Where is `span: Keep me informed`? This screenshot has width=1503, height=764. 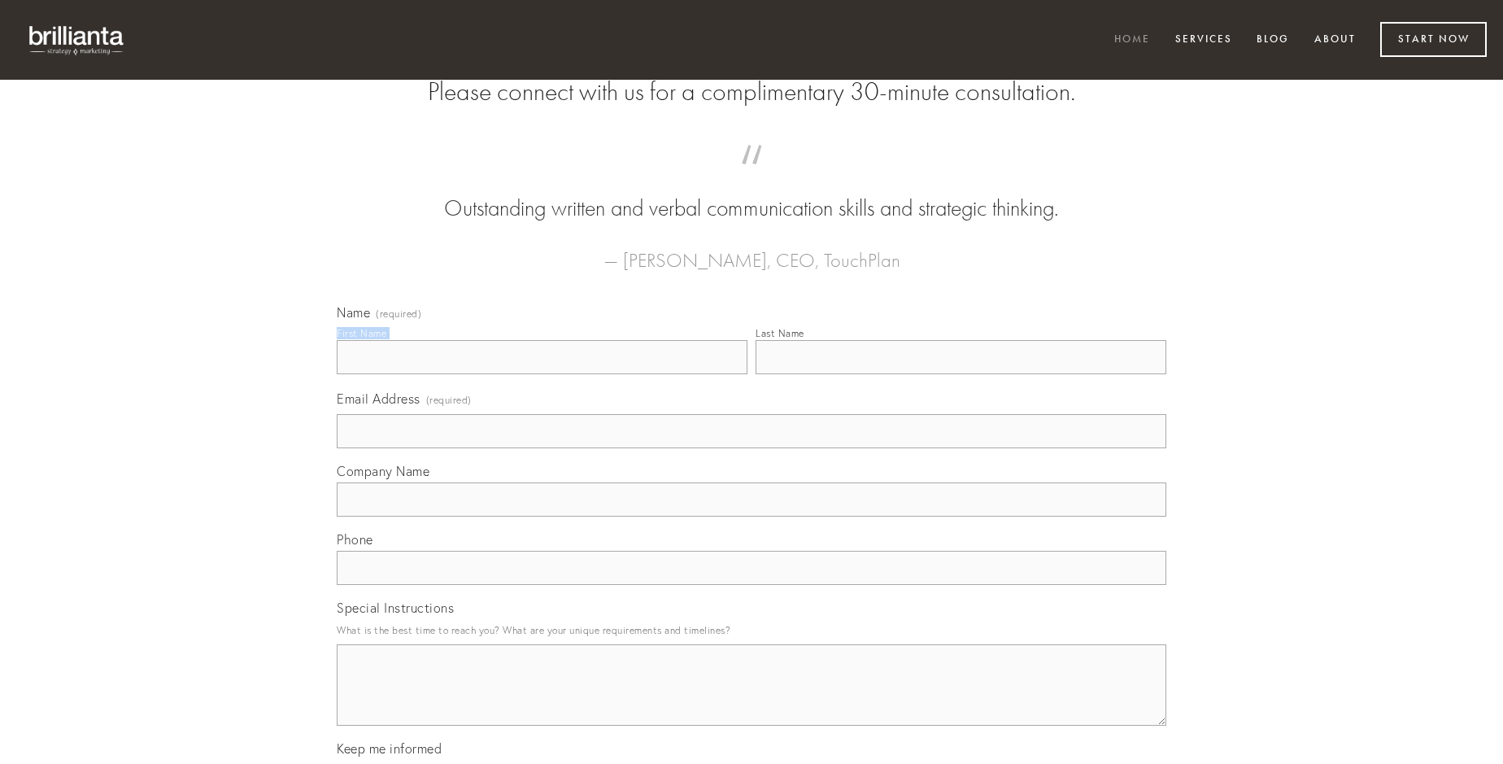
span: Keep me informed is located at coordinates (389, 748).